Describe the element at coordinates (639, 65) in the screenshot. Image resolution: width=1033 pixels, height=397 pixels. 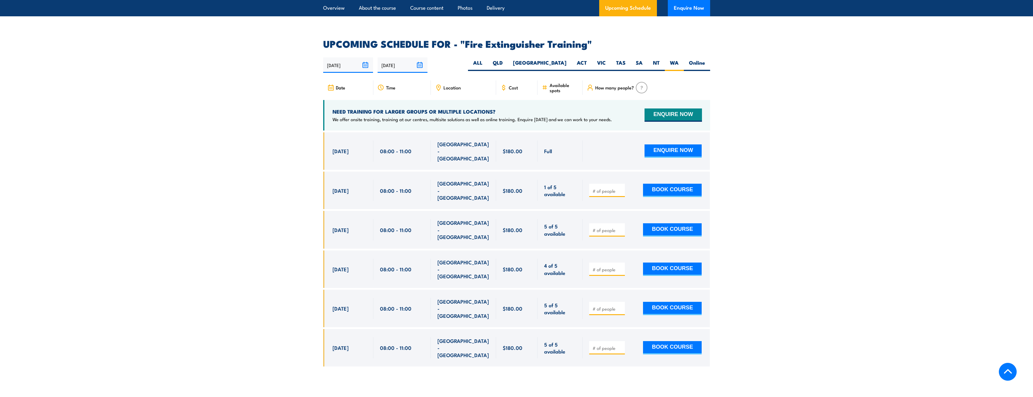
I see `label: SA` at that location.